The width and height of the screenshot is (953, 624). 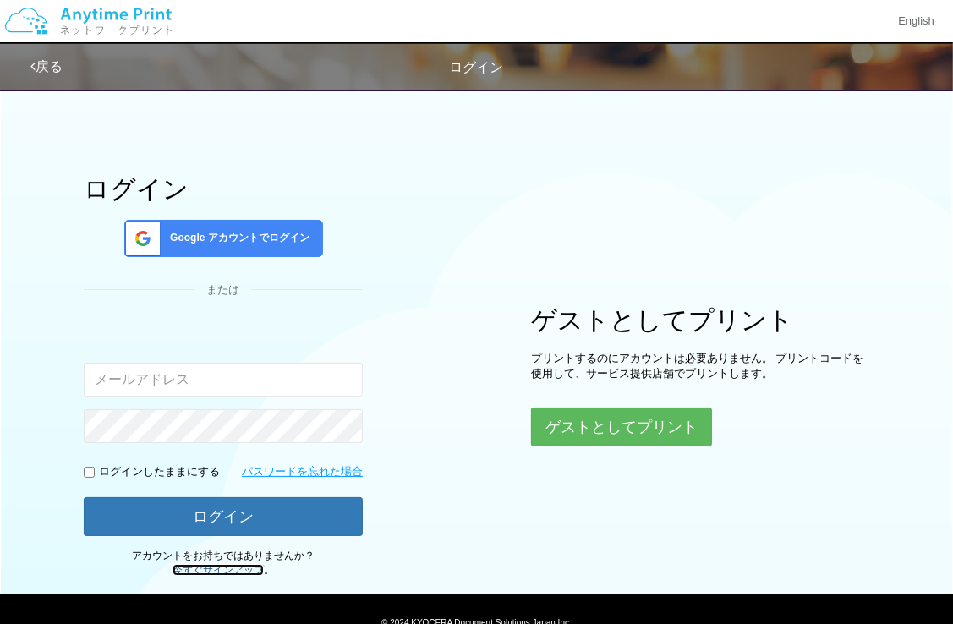 What do you see at coordinates (302, 472) in the screenshot?
I see `a: パスワードを忘れた場合` at bounding box center [302, 472].